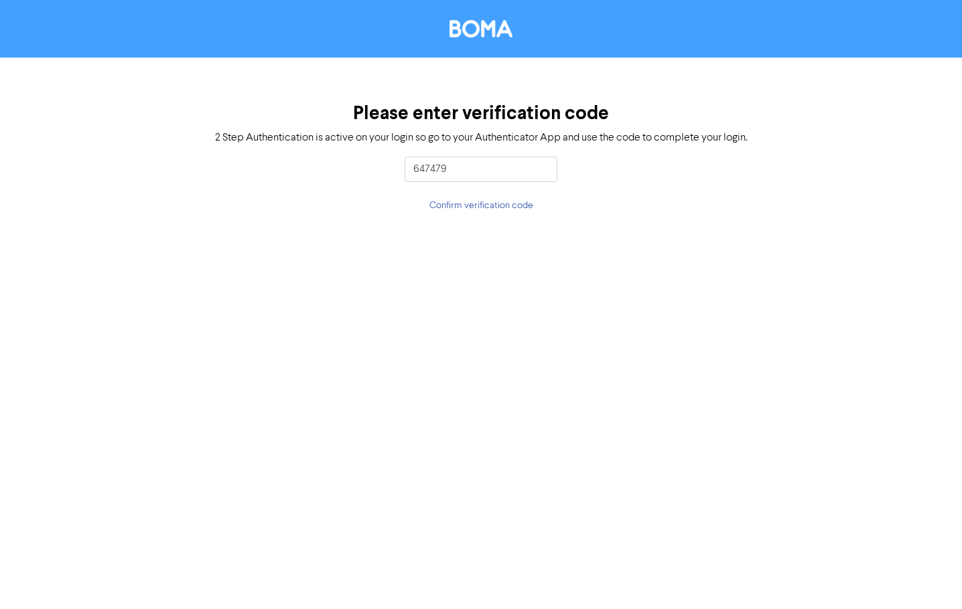  I want to click on h3: Please enter verification code, so click(481, 114).